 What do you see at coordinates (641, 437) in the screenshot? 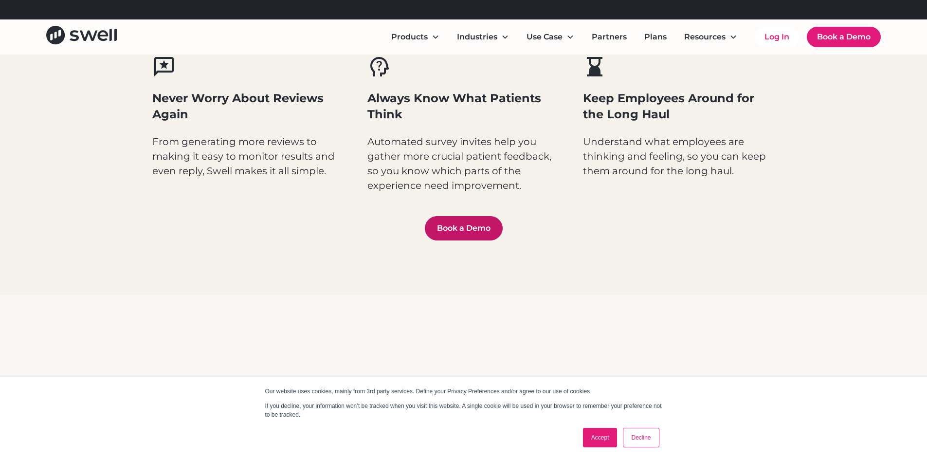
I see `a: Decline` at bounding box center [641, 437].